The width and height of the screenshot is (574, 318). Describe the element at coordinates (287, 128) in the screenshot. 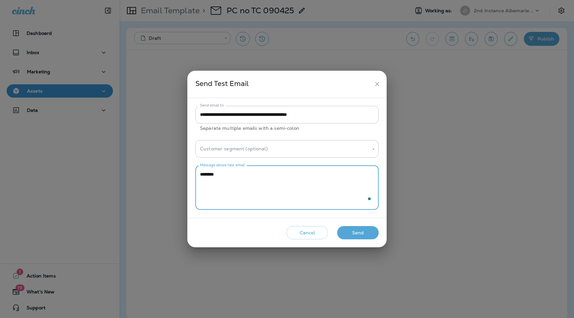

I see `p: Separate multiple emails with a semi-colon` at that location.